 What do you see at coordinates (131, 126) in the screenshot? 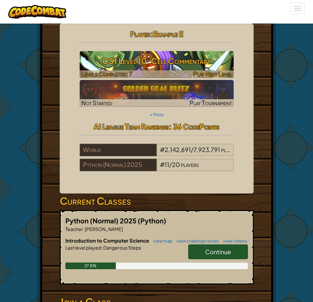
I see `span: AI League Team Rankings` at bounding box center [131, 126].